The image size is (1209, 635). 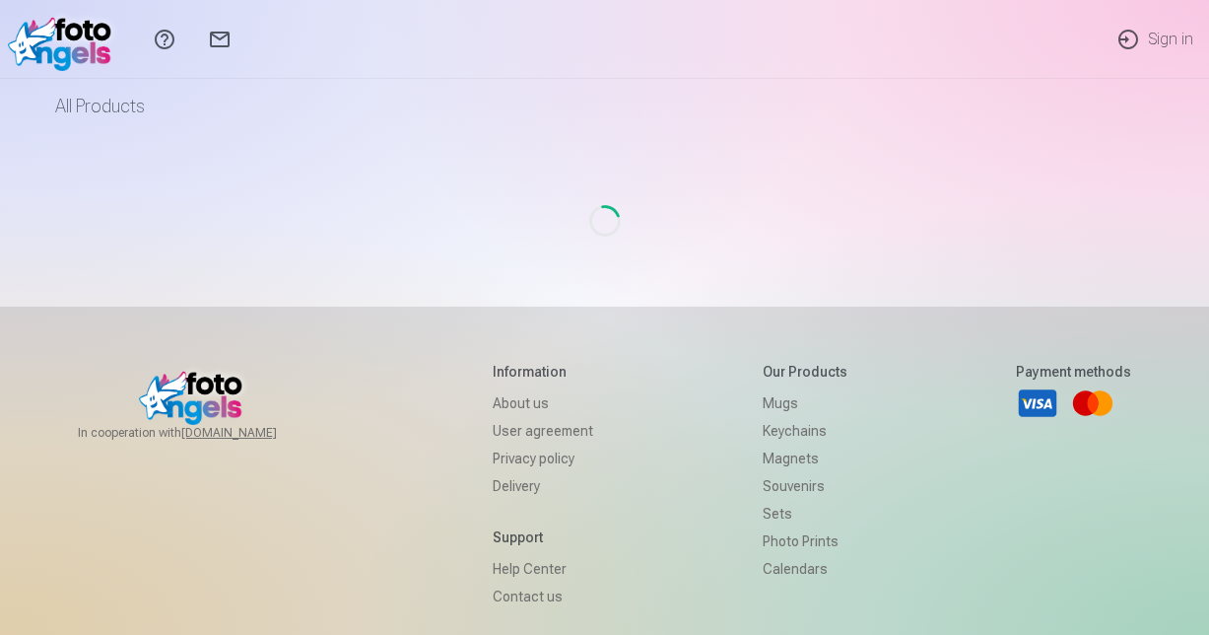 What do you see at coordinates (201, 433) in the screenshot?
I see `span: In cooperation with` at bounding box center [201, 433].